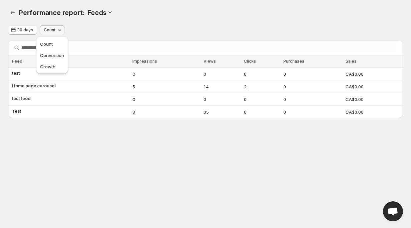  Describe the element at coordinates (34, 86) in the screenshot. I see `span: Home page carousel` at that location.